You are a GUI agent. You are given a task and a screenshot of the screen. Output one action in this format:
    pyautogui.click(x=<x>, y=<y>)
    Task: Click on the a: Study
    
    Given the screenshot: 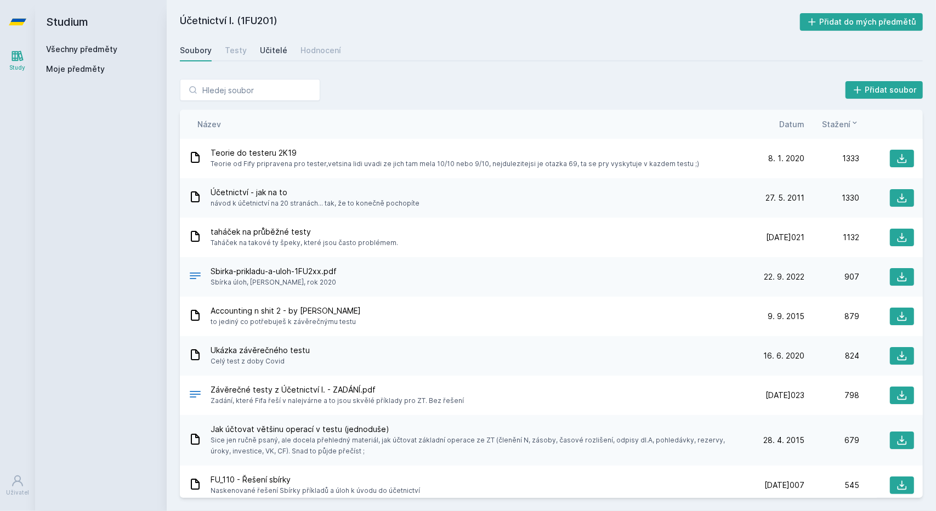 What is the action you would take?
    pyautogui.click(x=18, y=60)
    